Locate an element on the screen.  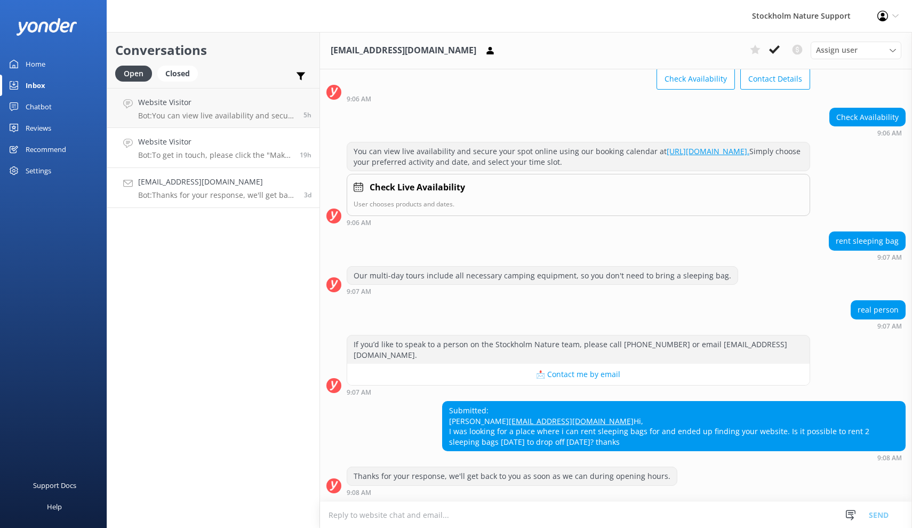
p: User chooses products and dates. is located at coordinates (578, 204).